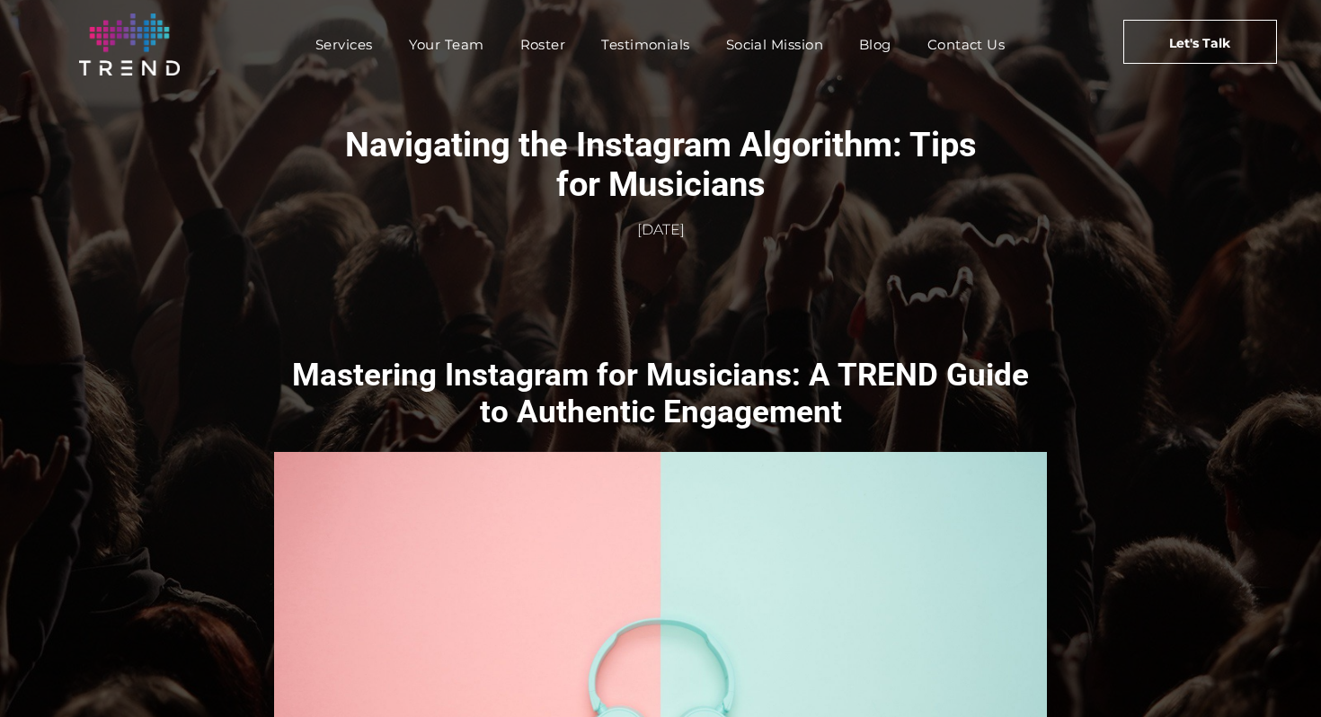  Describe the element at coordinates (344, 44) in the screenshot. I see `a: Services` at that location.